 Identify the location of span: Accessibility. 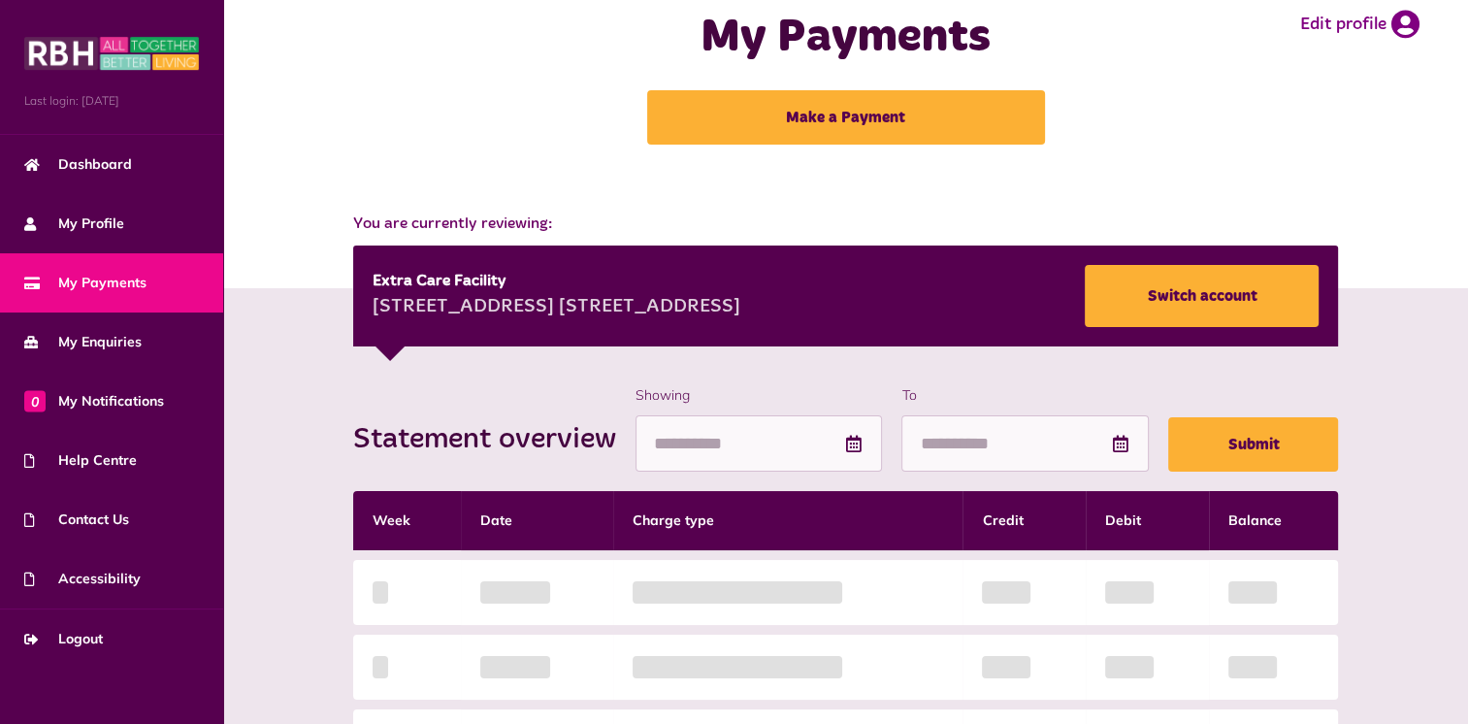
(82, 578).